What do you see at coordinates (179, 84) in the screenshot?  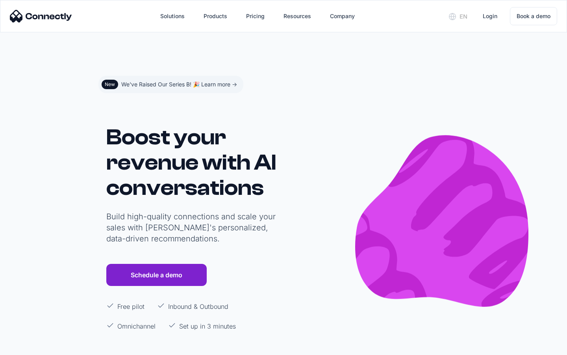 I see `div: We've Raised Our Series B! 🎉 Learn more ->` at bounding box center [179, 84].